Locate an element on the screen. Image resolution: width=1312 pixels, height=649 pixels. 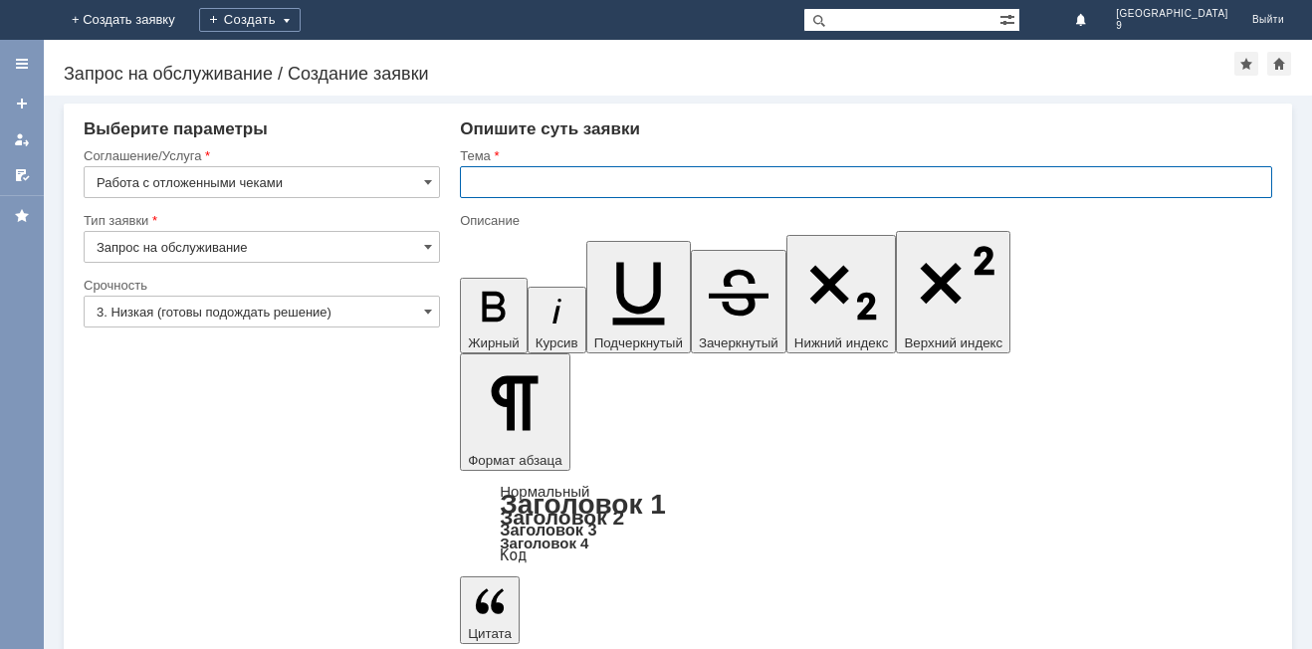
div: Добавить в избранное is located at coordinates (1246, 64).